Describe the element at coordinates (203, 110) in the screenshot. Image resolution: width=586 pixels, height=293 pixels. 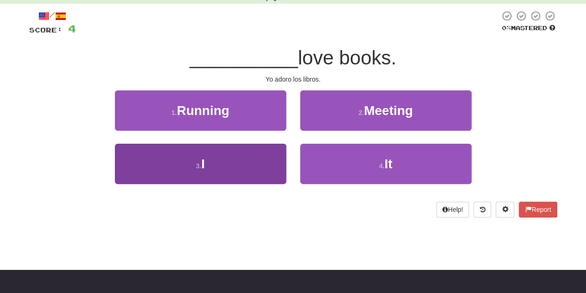
I see `span: Running` at that location.